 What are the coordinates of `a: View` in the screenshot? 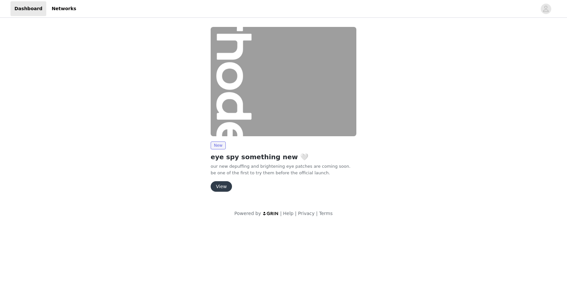 It's located at (221, 186).